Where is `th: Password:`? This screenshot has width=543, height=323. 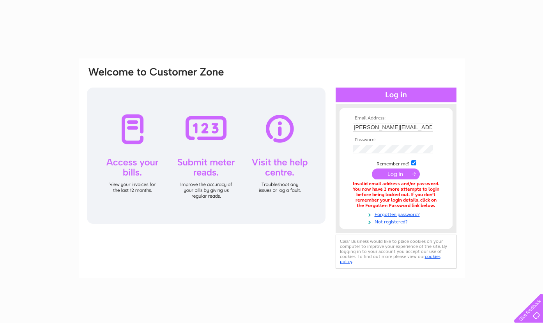 th: Password: is located at coordinates (396, 140).